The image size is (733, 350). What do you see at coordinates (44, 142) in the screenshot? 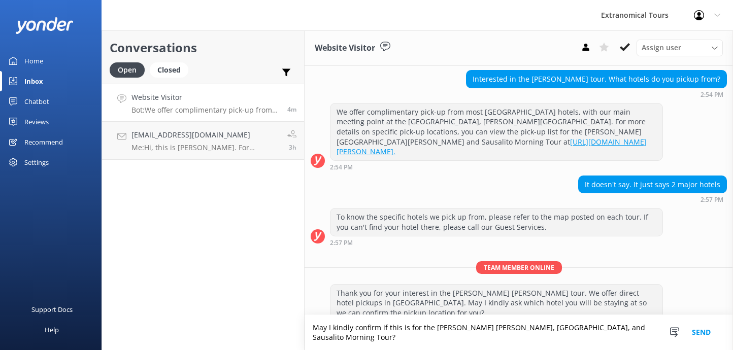
I see `div: Recommend` at bounding box center [44, 142].